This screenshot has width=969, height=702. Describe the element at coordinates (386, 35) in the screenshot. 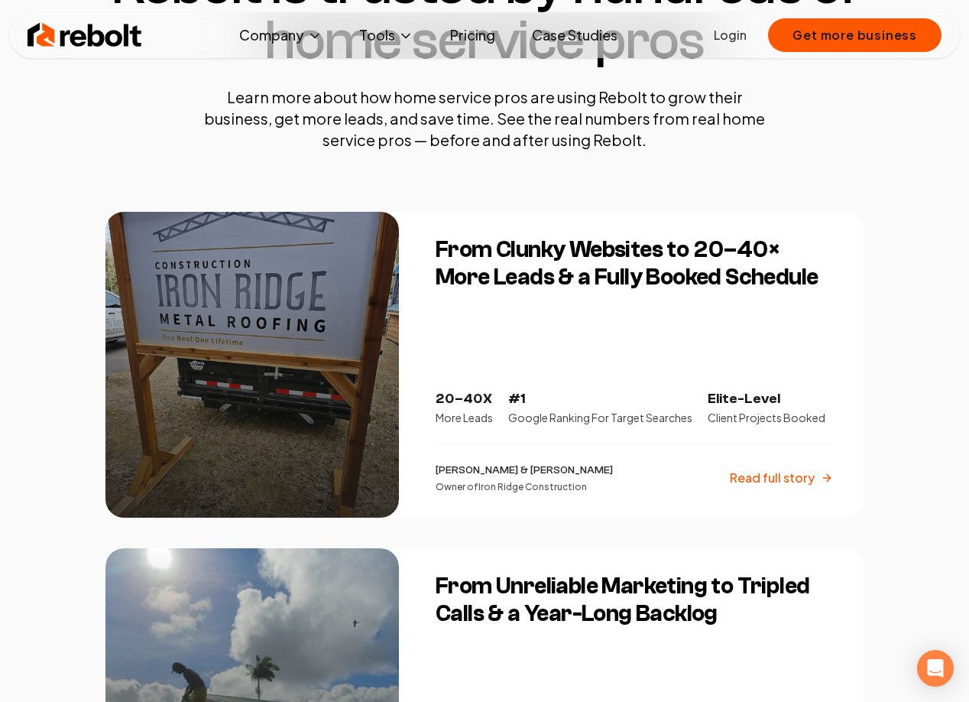

I see `button: Tools` at that location.